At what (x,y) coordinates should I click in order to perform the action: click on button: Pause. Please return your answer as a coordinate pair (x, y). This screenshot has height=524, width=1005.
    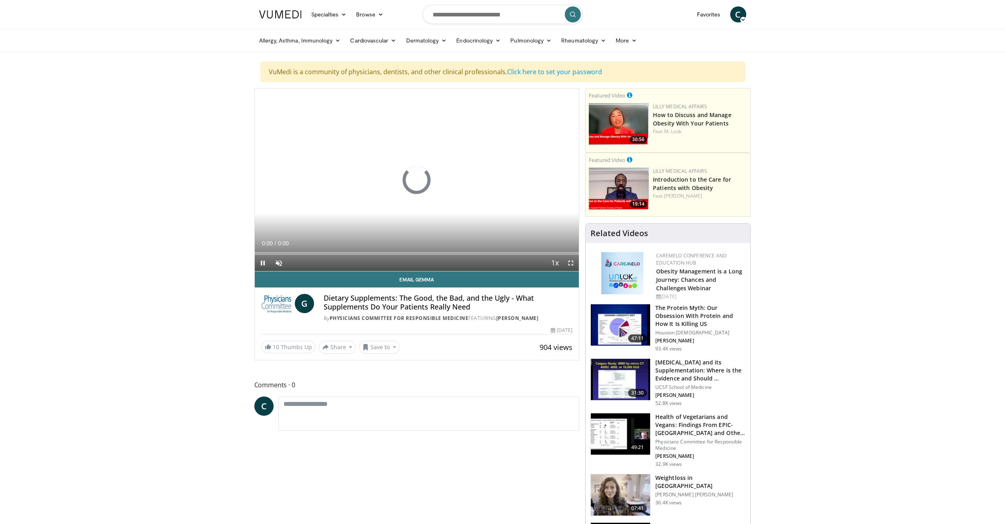
    Looking at the image, I should click on (263, 263).